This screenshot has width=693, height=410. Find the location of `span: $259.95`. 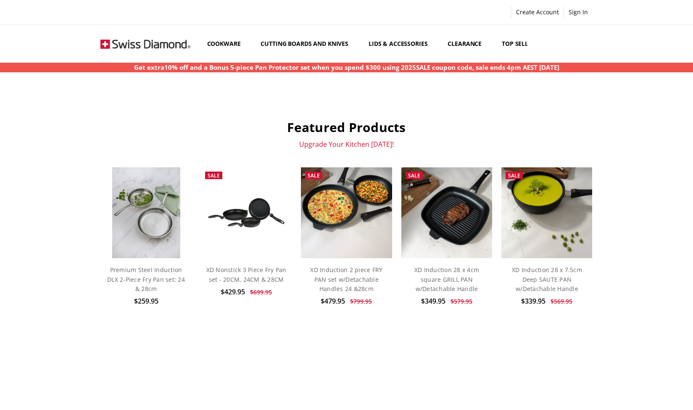

span: $259.95 is located at coordinates (146, 301).